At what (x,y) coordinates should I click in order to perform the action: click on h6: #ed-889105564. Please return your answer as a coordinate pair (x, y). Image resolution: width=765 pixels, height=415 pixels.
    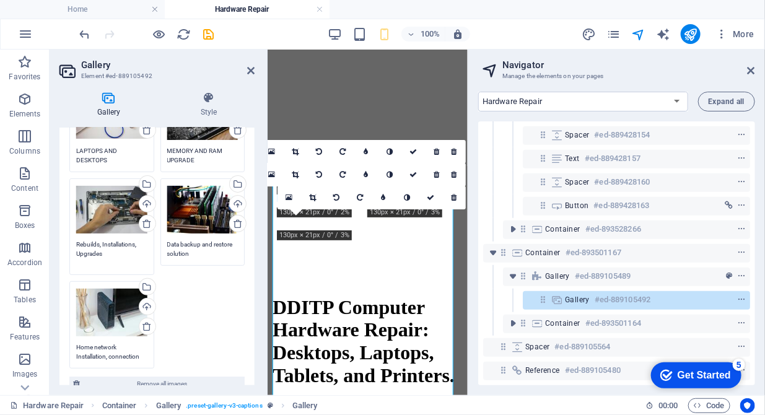
    Looking at the image, I should click on (583, 347).